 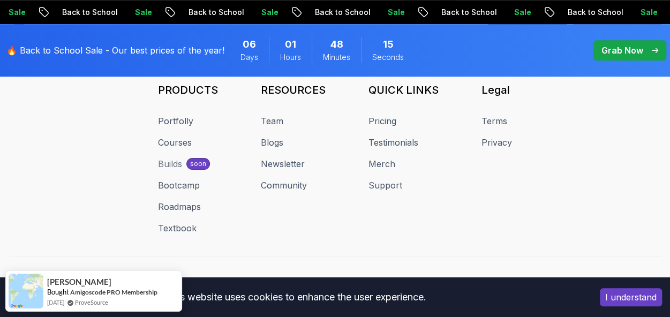 What do you see at coordinates (272, 121) in the screenshot?
I see `a: Team` at bounding box center [272, 121].